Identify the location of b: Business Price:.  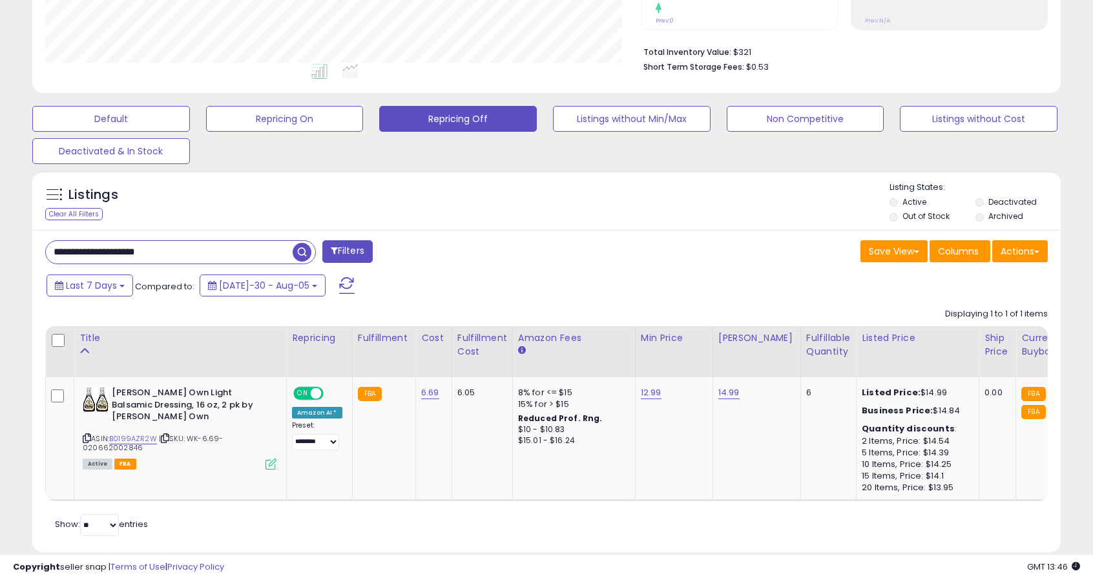
(897, 410).